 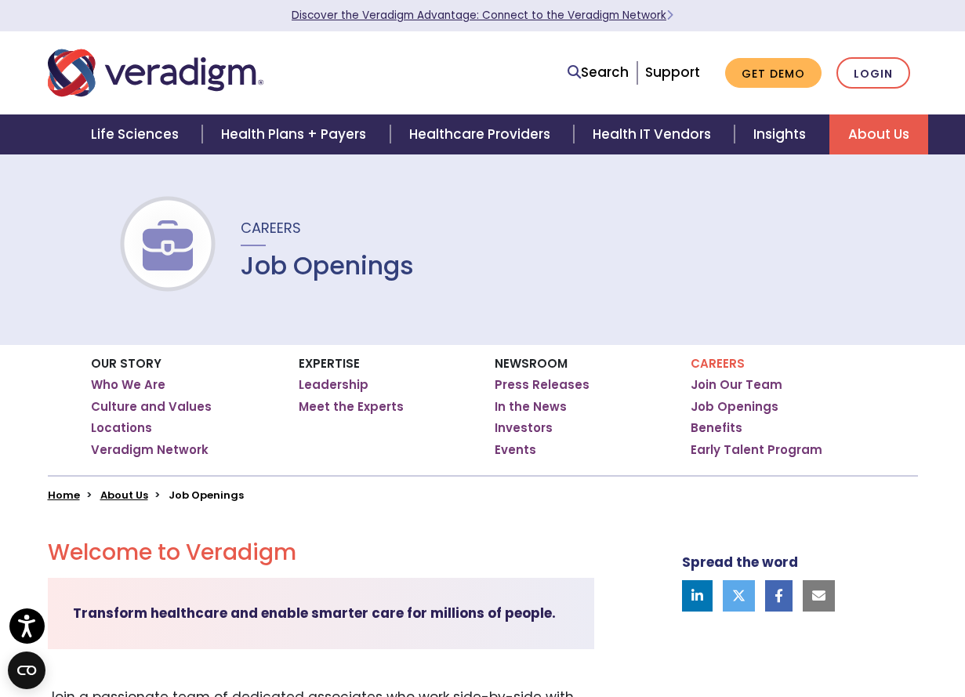 What do you see at coordinates (541, 385) in the screenshot?
I see `a: Press Releases` at bounding box center [541, 385].